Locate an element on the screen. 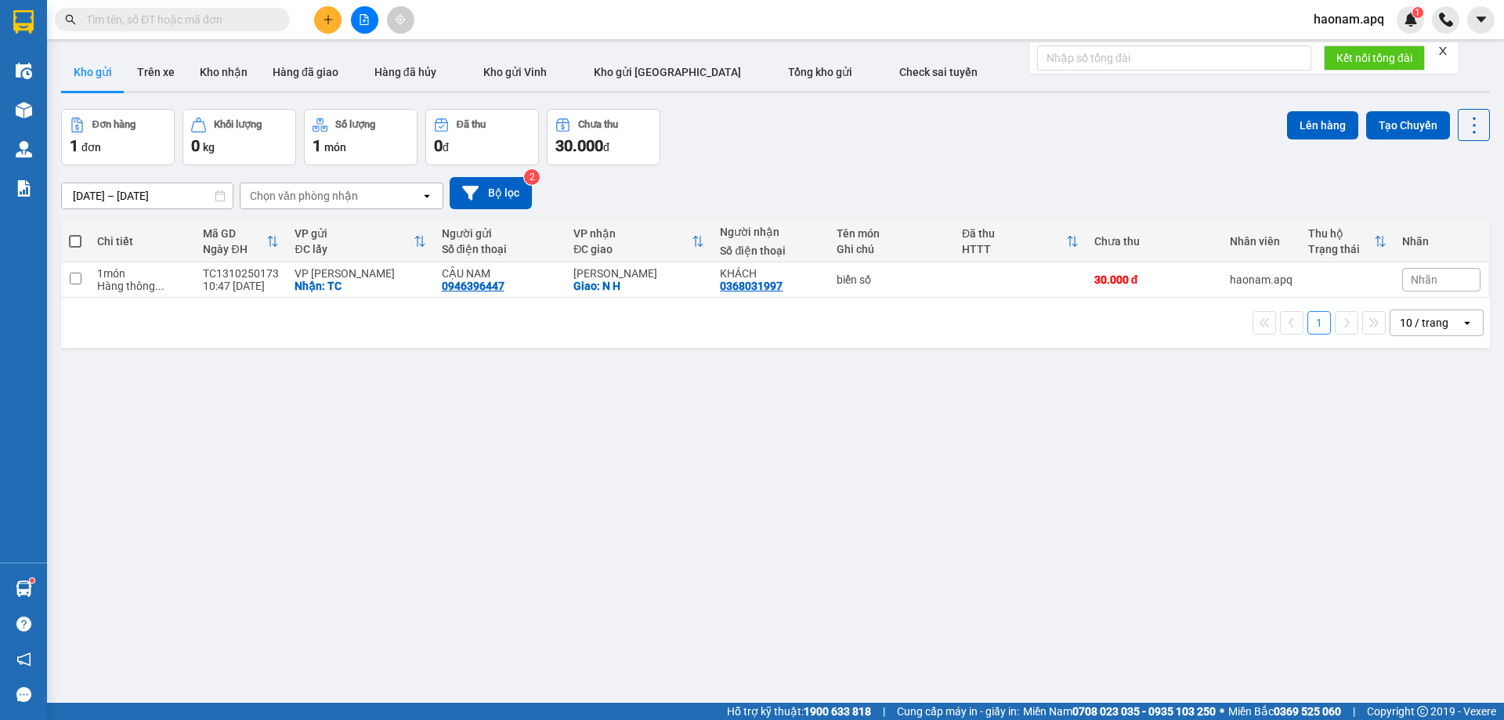 This screenshot has width=1504, height=720. button: Bộ lọc is located at coordinates (490, 193).